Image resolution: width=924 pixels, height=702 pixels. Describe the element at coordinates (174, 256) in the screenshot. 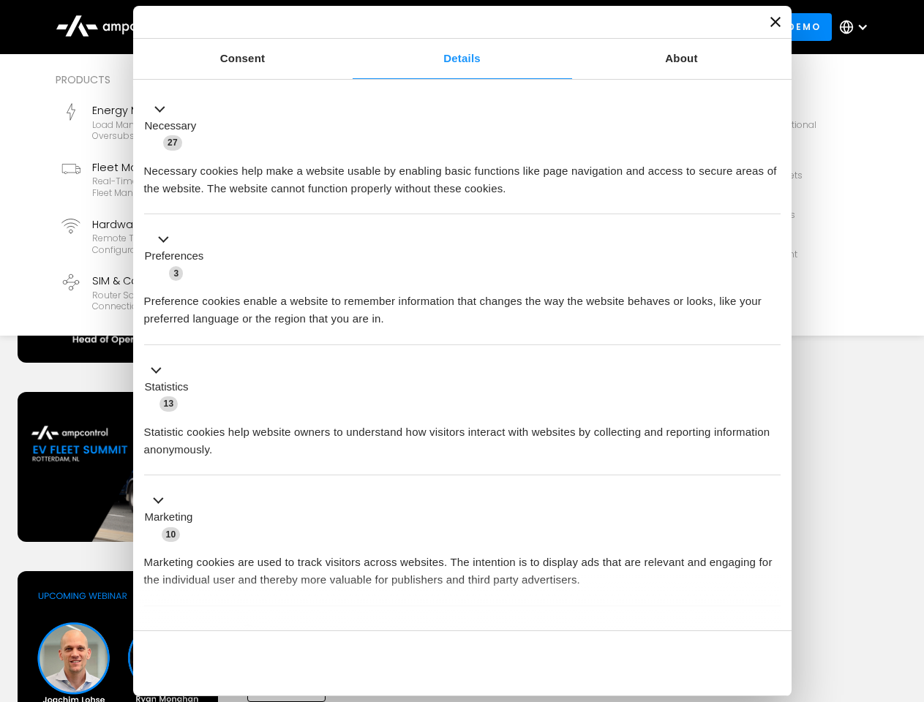

I see `label: Preferences` at that location.